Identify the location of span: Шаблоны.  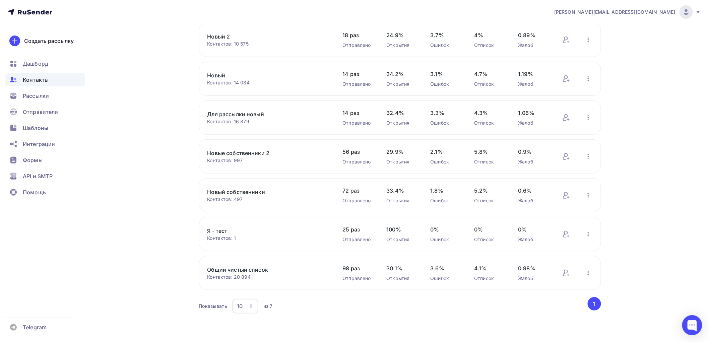
(36, 128).